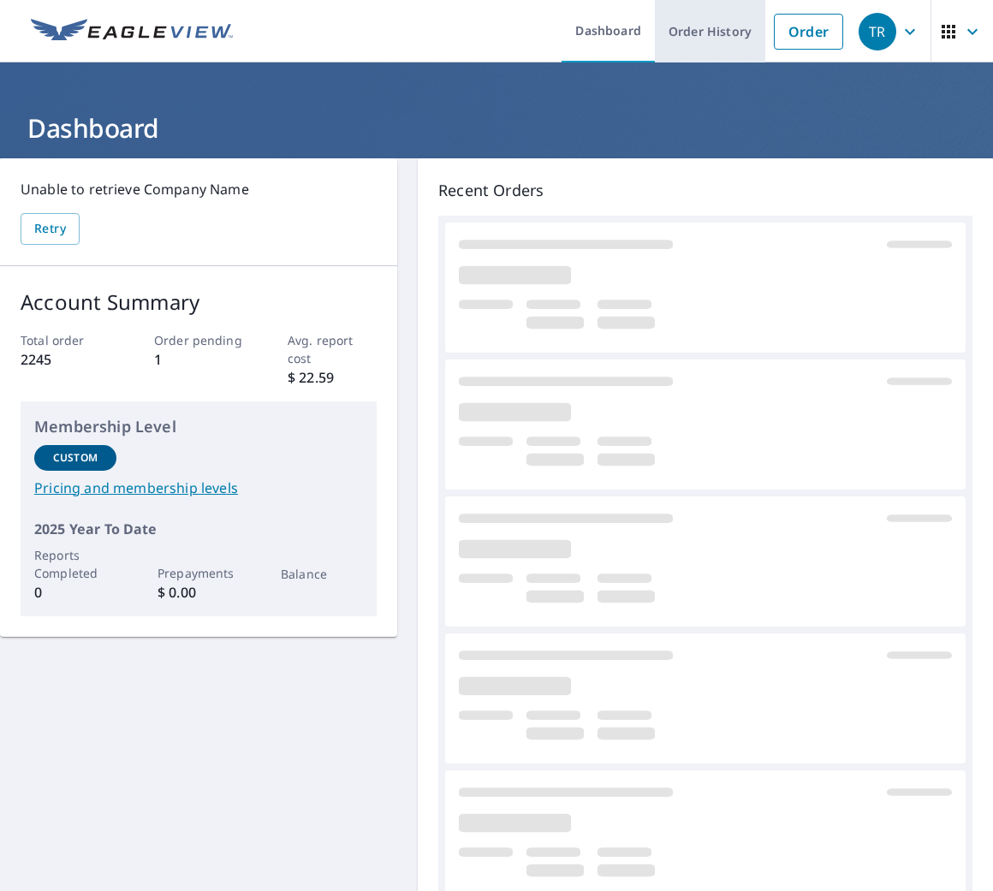 Image resolution: width=993 pixels, height=891 pixels. I want to click on h1: Dashboard, so click(497, 128).